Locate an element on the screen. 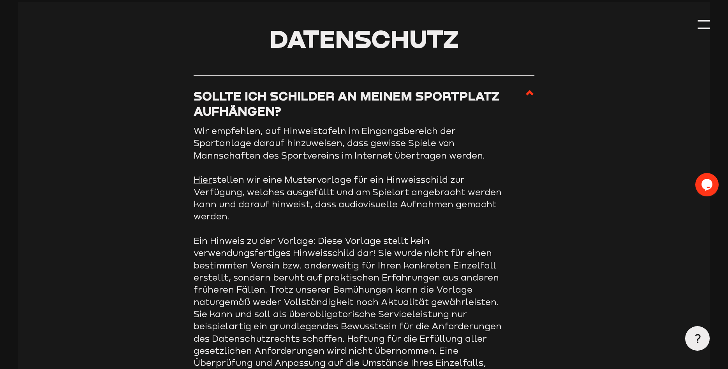  h3: Sollte ich Schilder an meinem Sportplatz aufhängen? is located at coordinates (359, 103).